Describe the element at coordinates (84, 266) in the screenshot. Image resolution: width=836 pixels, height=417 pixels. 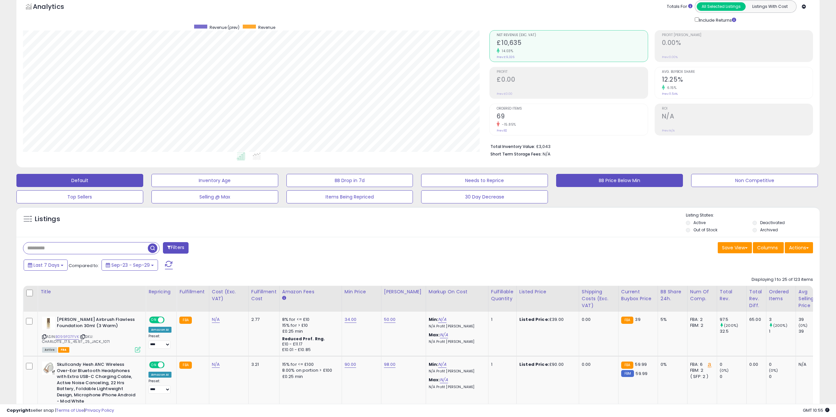
I see `span: Compared to:` at that location.